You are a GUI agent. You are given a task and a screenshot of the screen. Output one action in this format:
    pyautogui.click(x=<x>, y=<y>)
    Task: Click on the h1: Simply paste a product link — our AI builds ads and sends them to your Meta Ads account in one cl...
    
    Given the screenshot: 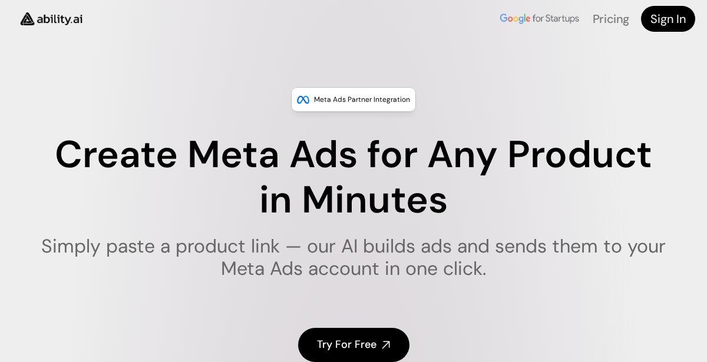 What is the action you would take?
    pyautogui.click(x=353, y=257)
    